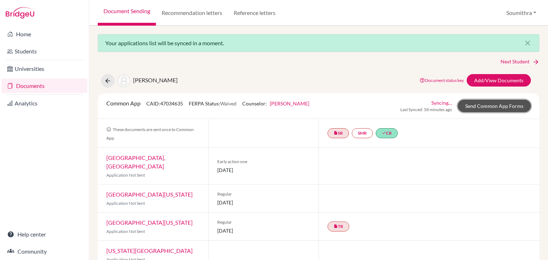 This screenshot has height=260, width=548. I want to click on a: Analytics, so click(44, 103).